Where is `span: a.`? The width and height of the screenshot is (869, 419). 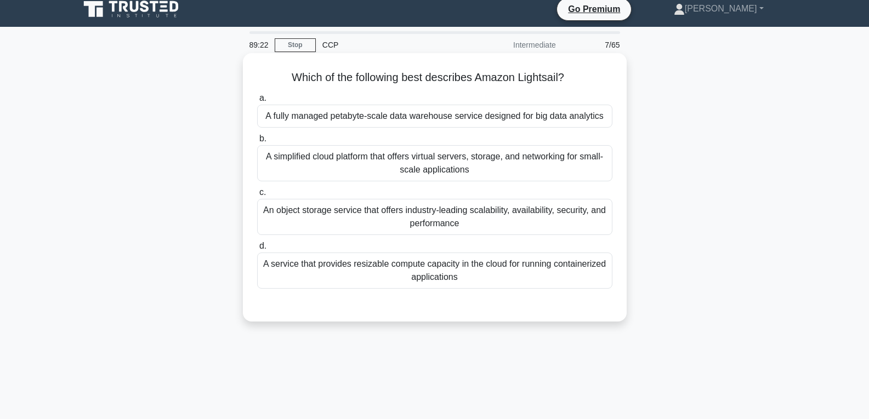 span: a. is located at coordinates (263, 98).